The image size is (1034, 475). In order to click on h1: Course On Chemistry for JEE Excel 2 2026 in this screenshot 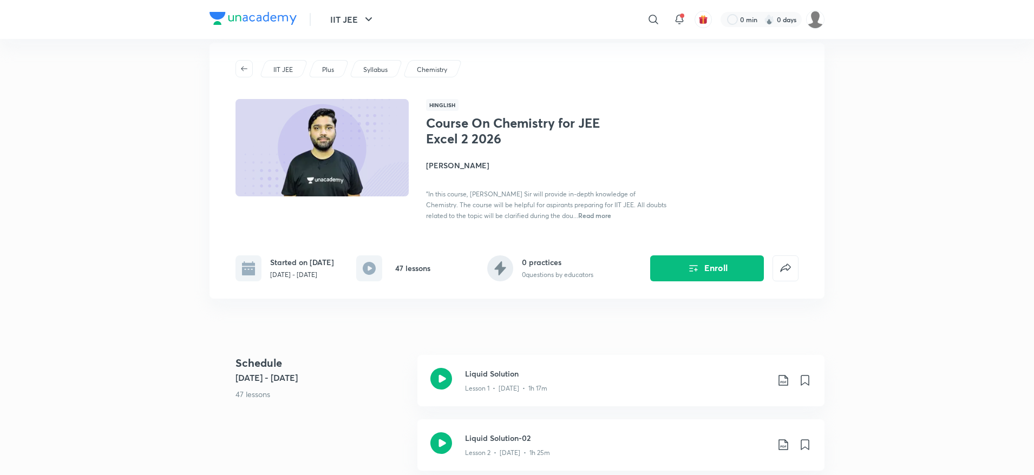, I will do `click(514, 131)`.